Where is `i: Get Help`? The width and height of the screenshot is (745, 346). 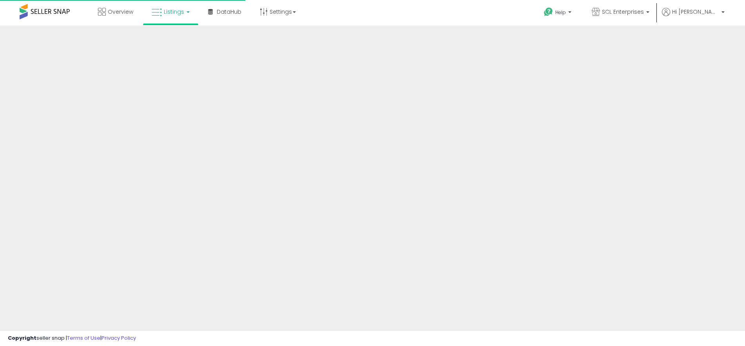 i: Get Help is located at coordinates (548, 12).